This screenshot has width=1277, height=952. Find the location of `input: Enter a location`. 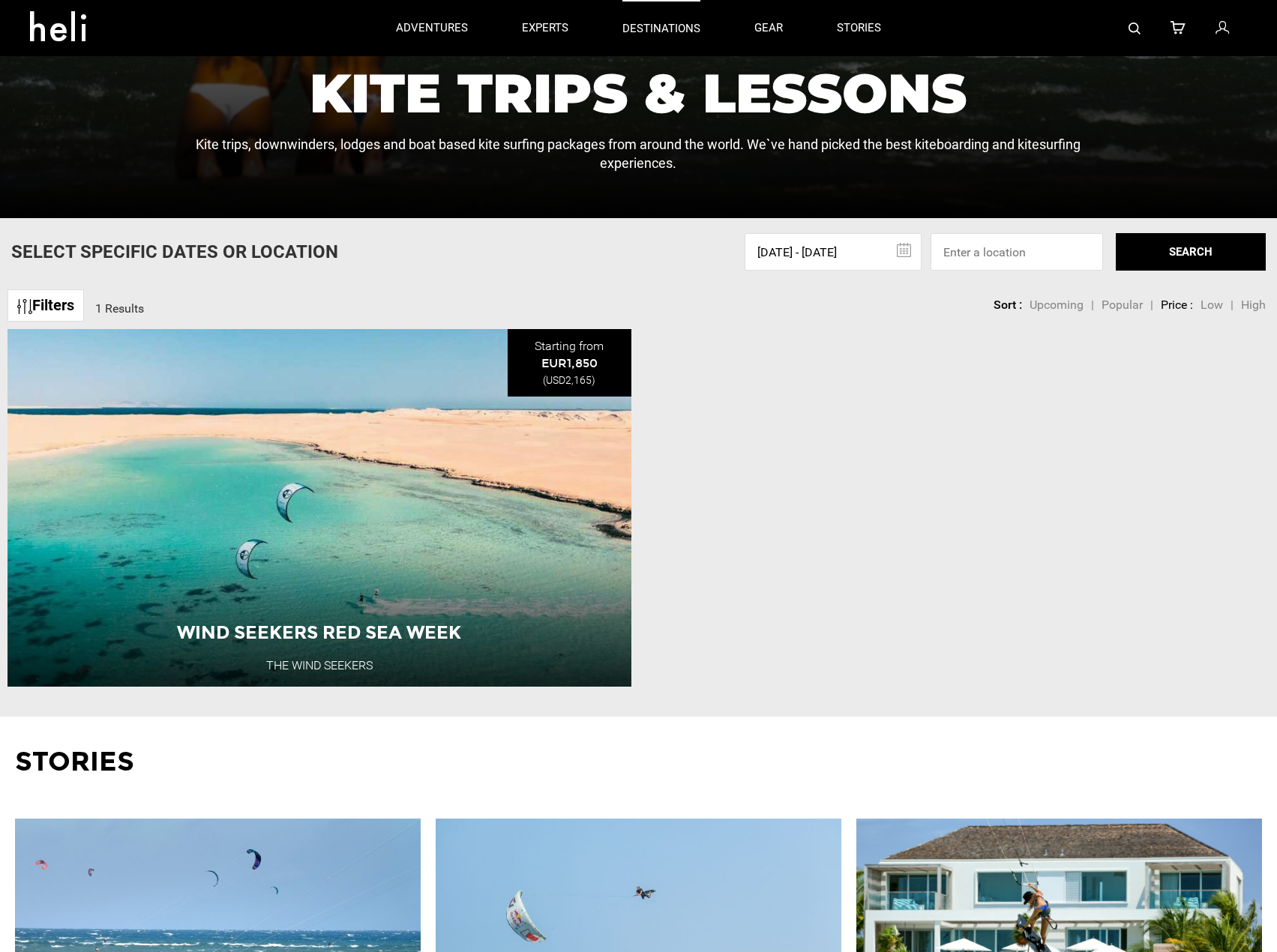

input: Enter a location is located at coordinates (1016, 252).